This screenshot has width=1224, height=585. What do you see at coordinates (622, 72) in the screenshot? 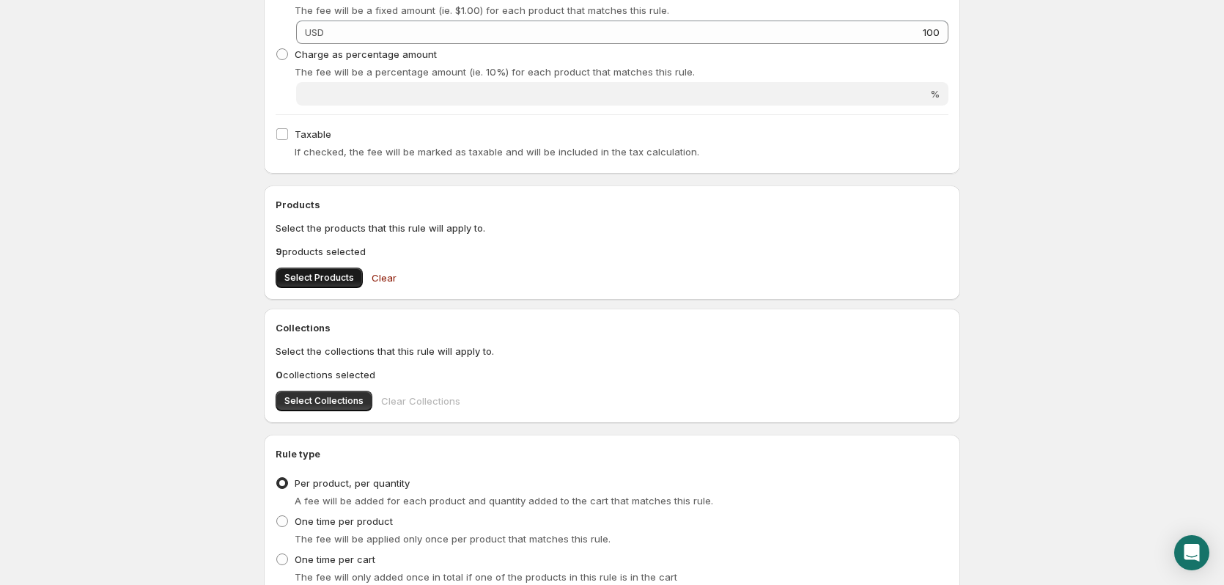
I see `p: The fee will be a percentage amount (ie. 10%) for each product that matches this rule.` at bounding box center [622, 72].